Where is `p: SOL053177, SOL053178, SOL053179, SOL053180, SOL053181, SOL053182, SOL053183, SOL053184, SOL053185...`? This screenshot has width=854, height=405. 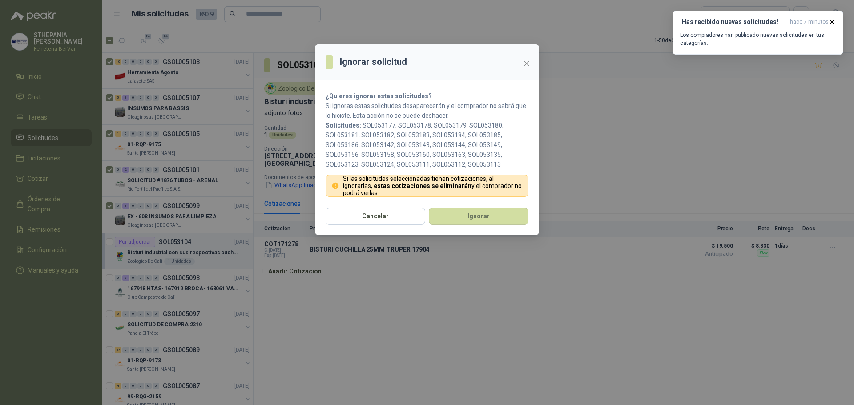
p: SOL053177, SOL053178, SOL053179, SOL053180, SOL053181, SOL053182, SOL053183, SOL053184, SOL053185... is located at coordinates (427, 145).